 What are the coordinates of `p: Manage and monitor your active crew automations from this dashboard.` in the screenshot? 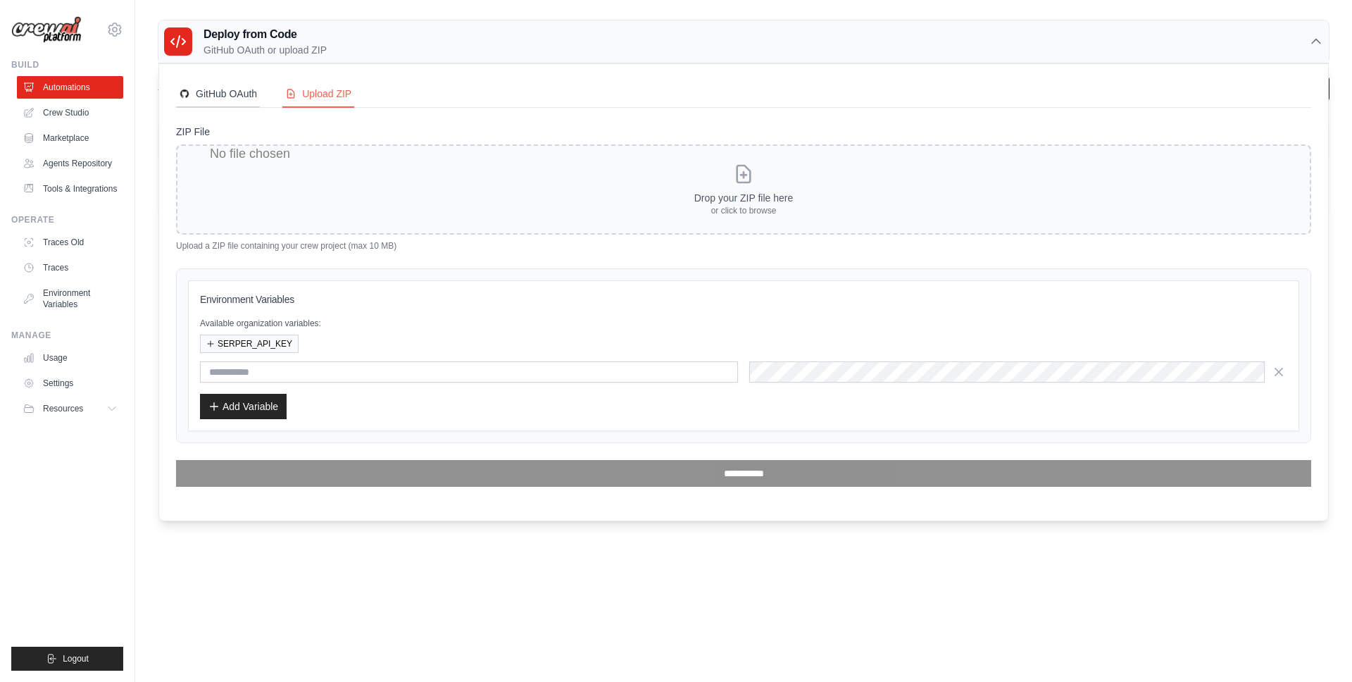 It's located at (314, 102).